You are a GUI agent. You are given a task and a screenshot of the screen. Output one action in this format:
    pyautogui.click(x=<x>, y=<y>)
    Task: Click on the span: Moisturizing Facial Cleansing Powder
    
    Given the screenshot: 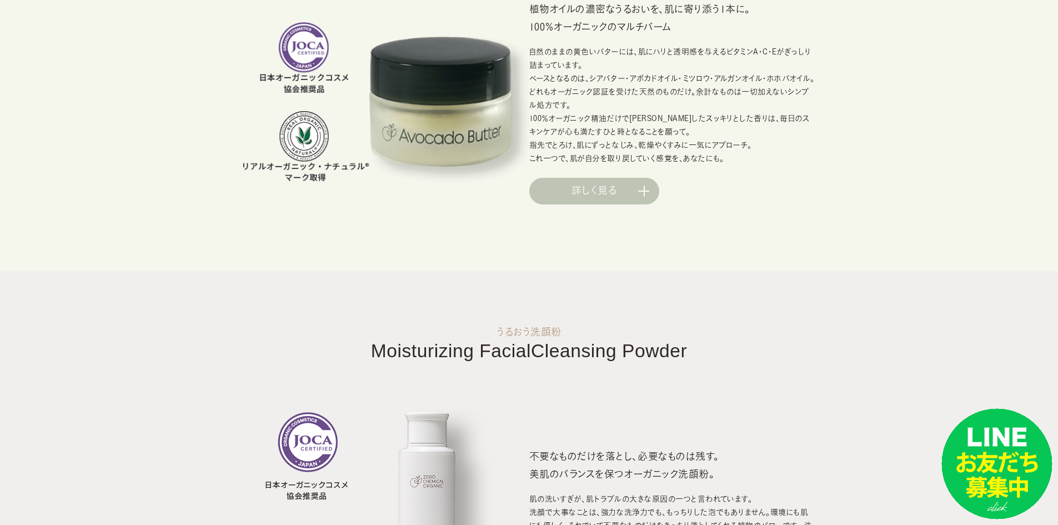 What is the action you would take?
    pyautogui.click(x=529, y=350)
    